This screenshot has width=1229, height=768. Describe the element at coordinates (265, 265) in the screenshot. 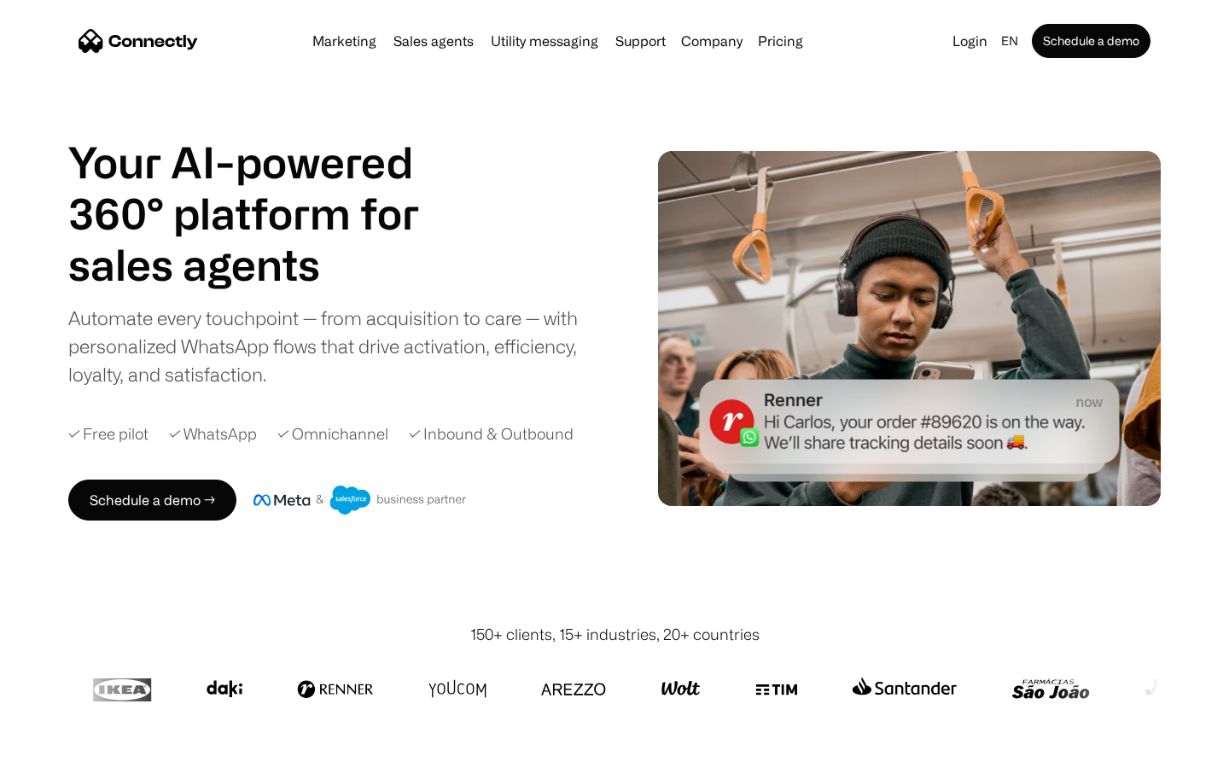

I see `h1: sales agents` at that location.